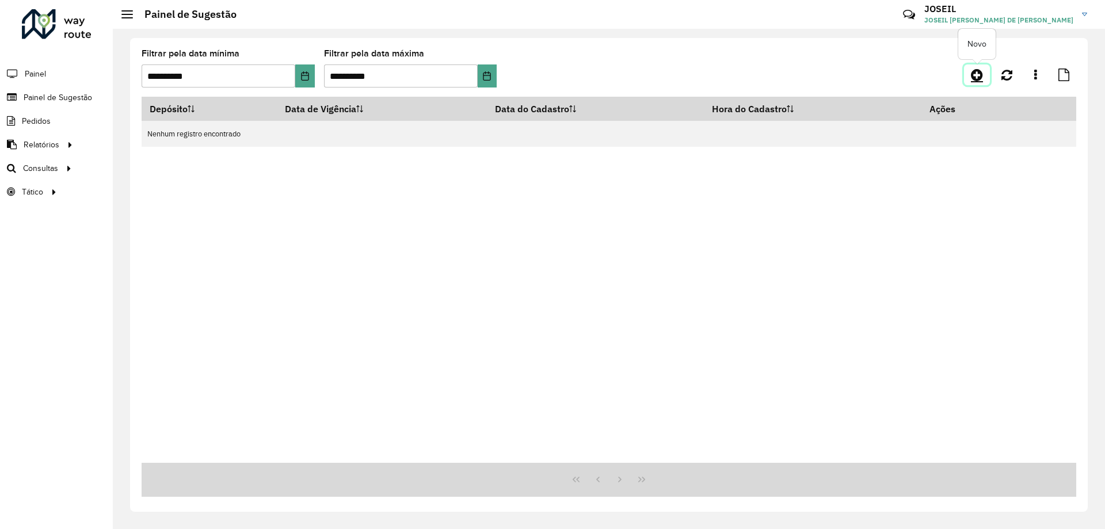 The width and height of the screenshot is (1105, 529). Describe the element at coordinates (209, 109) in the screenshot. I see `th: Depósito` at that location.